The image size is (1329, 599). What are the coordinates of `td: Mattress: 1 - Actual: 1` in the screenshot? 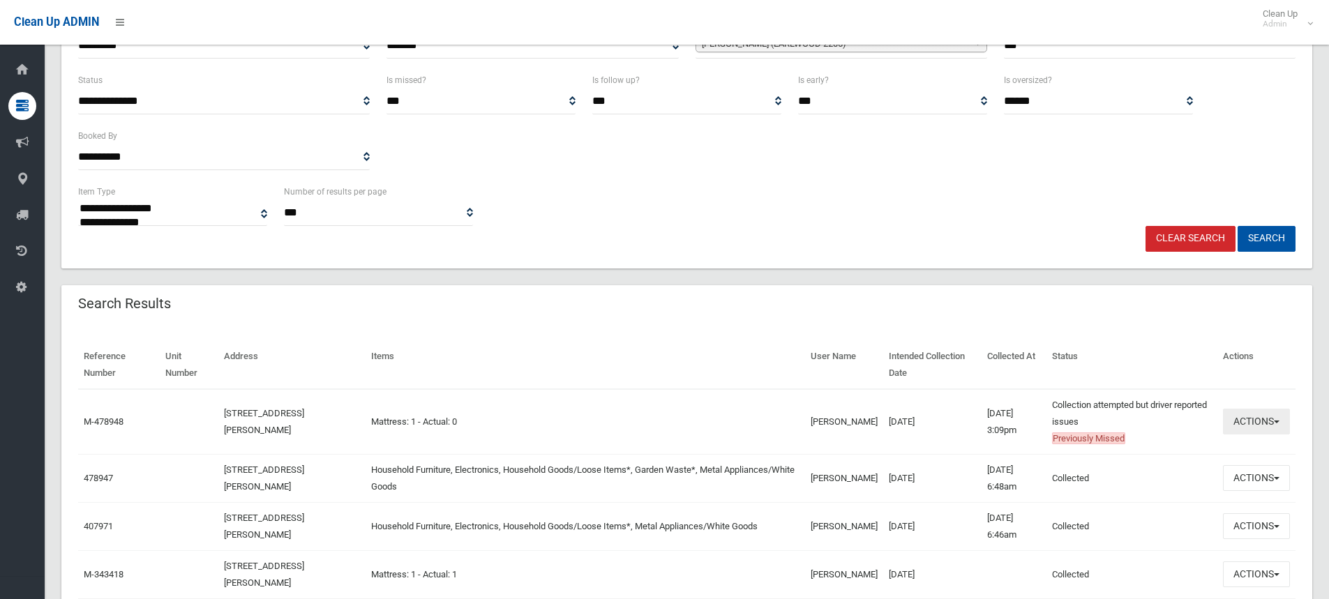 It's located at (585, 574).